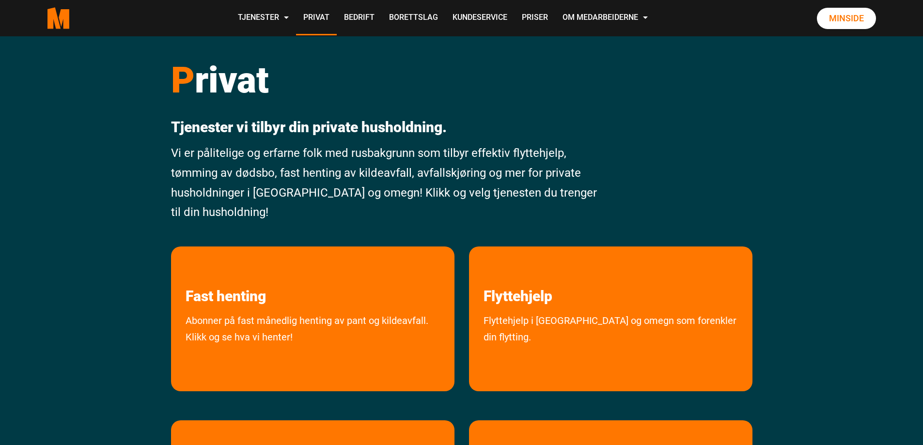 This screenshot has height=445, width=923. I want to click on span: P, so click(183, 80).